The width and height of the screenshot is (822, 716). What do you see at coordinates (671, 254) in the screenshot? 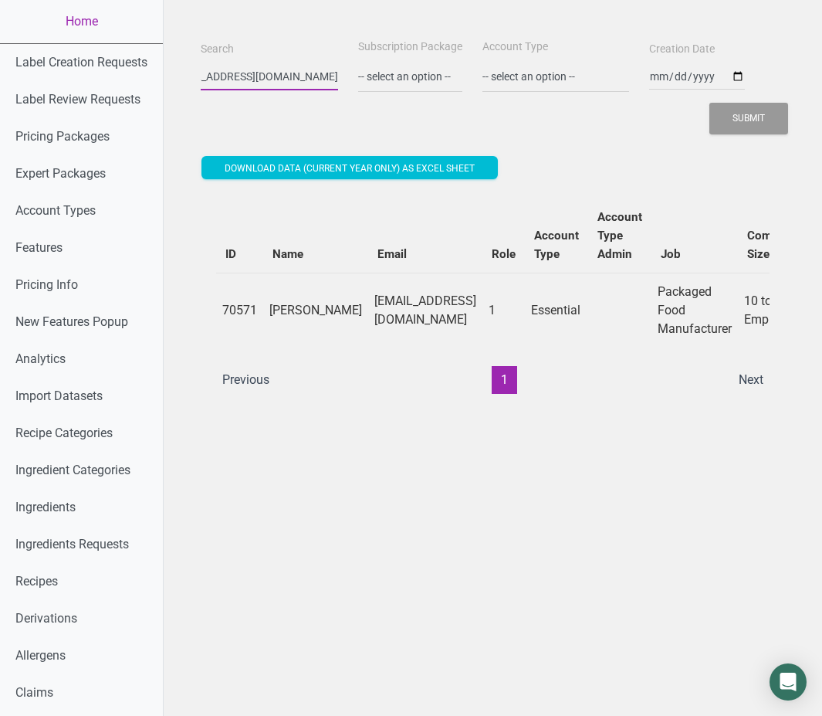
I see `b: Job` at bounding box center [671, 254].